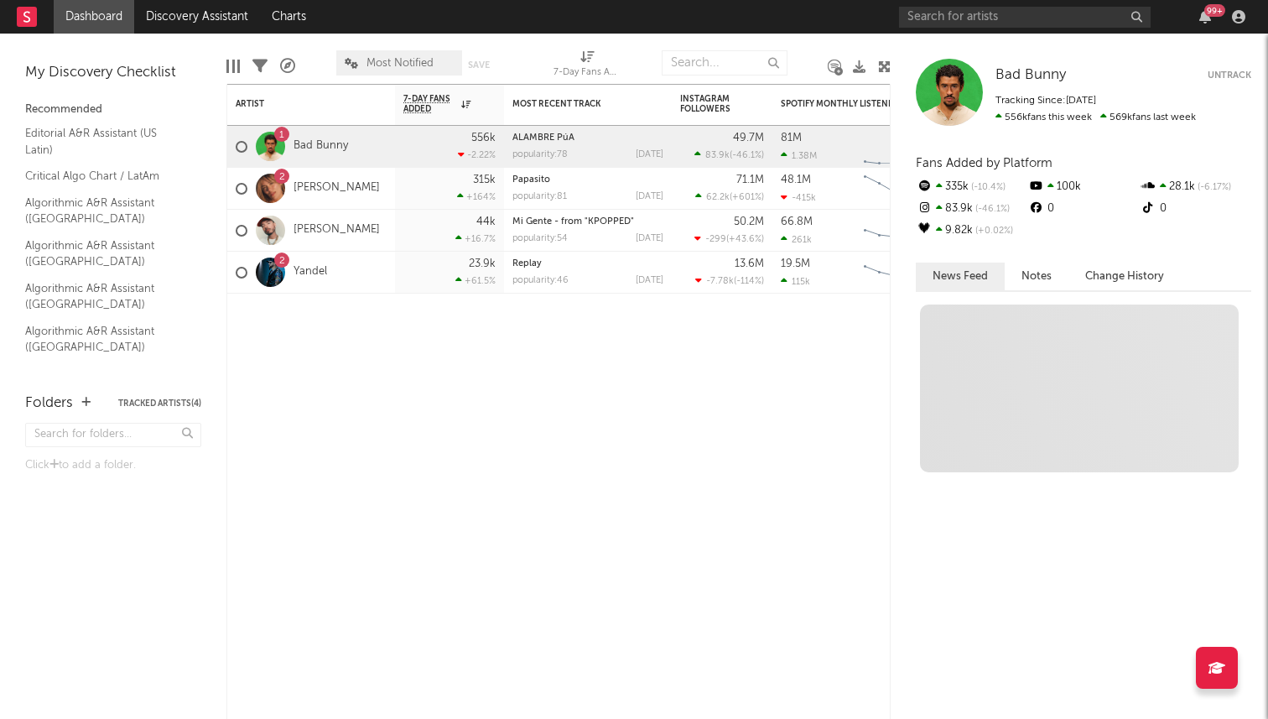 Image resolution: width=1268 pixels, height=719 pixels. What do you see at coordinates (260, 66) in the screenshot?
I see `div: Filters` at bounding box center [260, 66].